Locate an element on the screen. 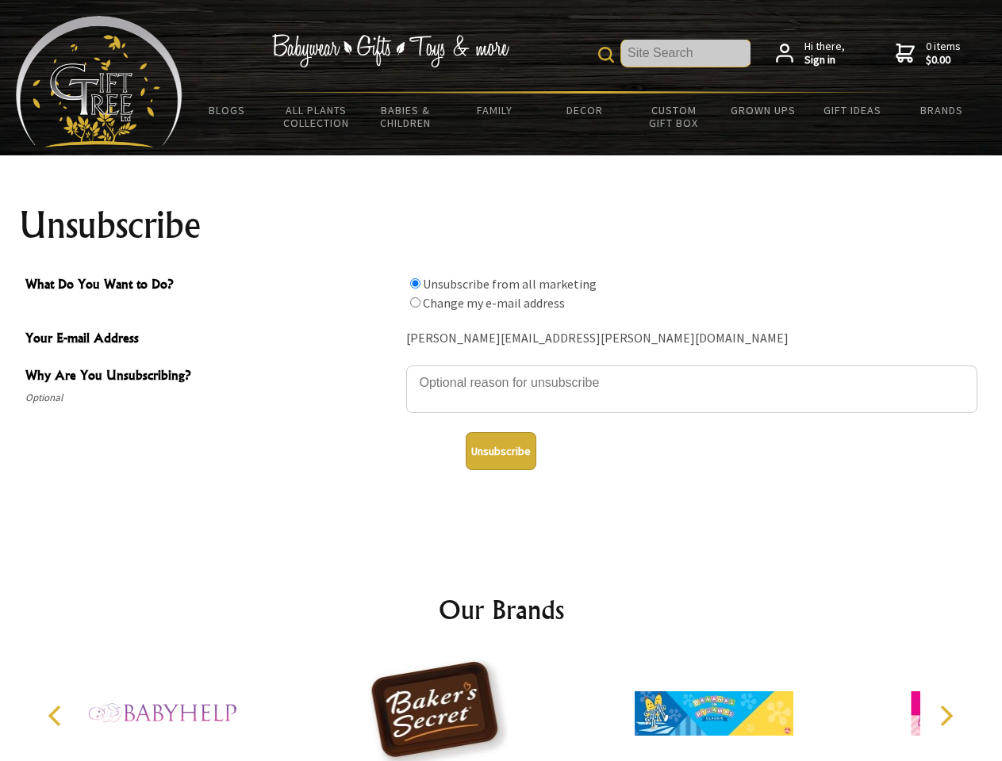  span: 0 items is located at coordinates (943, 53).